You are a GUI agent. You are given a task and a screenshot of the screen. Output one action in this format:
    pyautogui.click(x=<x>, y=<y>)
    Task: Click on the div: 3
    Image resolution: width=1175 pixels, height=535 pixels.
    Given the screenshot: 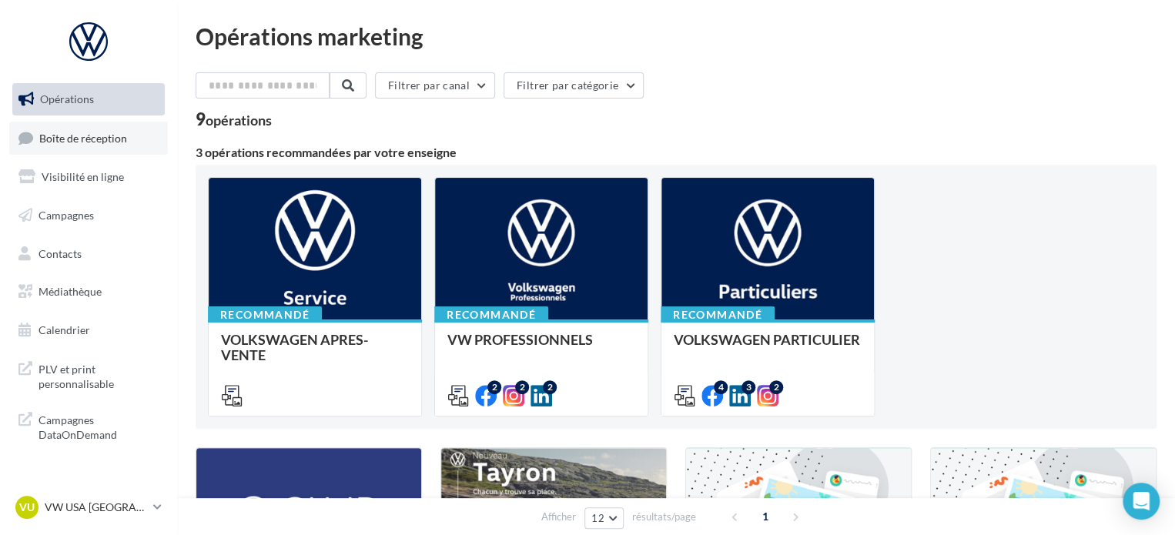 What is the action you would take?
    pyautogui.click(x=748, y=387)
    